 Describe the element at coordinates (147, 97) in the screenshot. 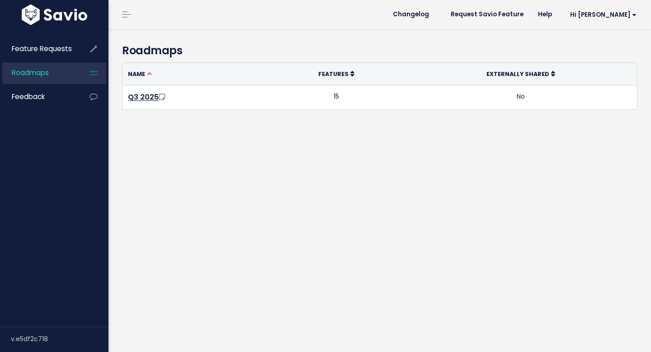

I see `a: Q3 2025` at that location.